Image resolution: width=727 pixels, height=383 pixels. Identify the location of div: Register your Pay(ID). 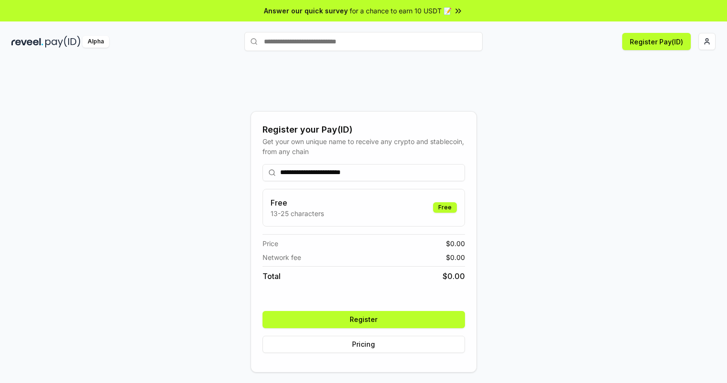
(364, 130).